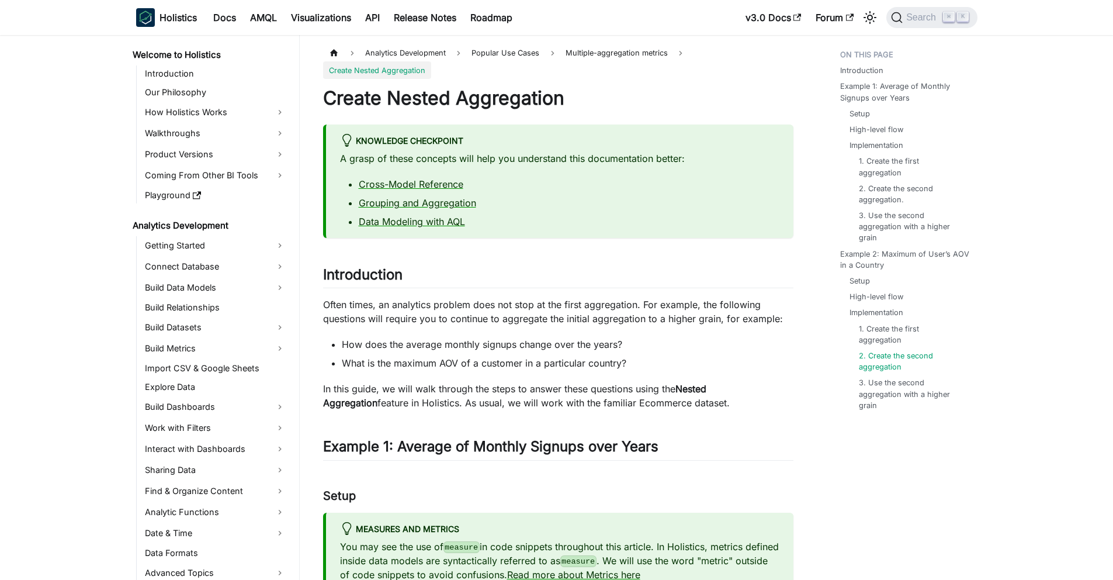 The height and width of the screenshot is (580, 1113). I want to click on a: How Holistics Works, so click(215, 112).